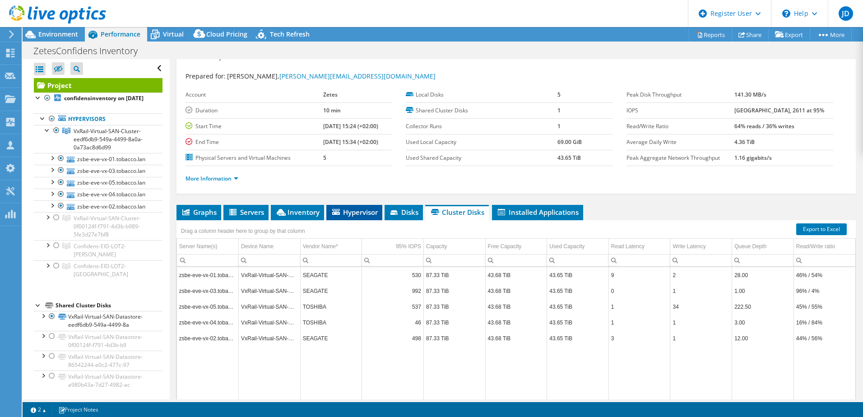 The image size is (863, 417). What do you see at coordinates (457, 212) in the screenshot?
I see `span: Cluster Disks` at bounding box center [457, 212].